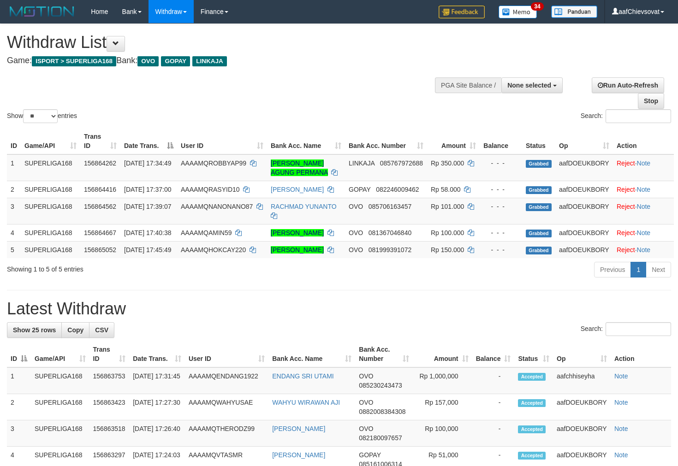 Image resolution: width=678 pixels, height=466 pixels. I want to click on td: 2, so click(14, 189).